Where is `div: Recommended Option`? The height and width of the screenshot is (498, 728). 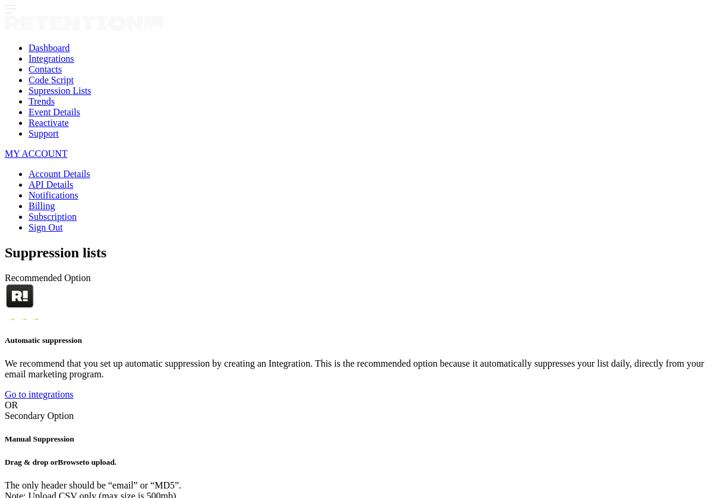
div: Recommended Option is located at coordinates (364, 278).